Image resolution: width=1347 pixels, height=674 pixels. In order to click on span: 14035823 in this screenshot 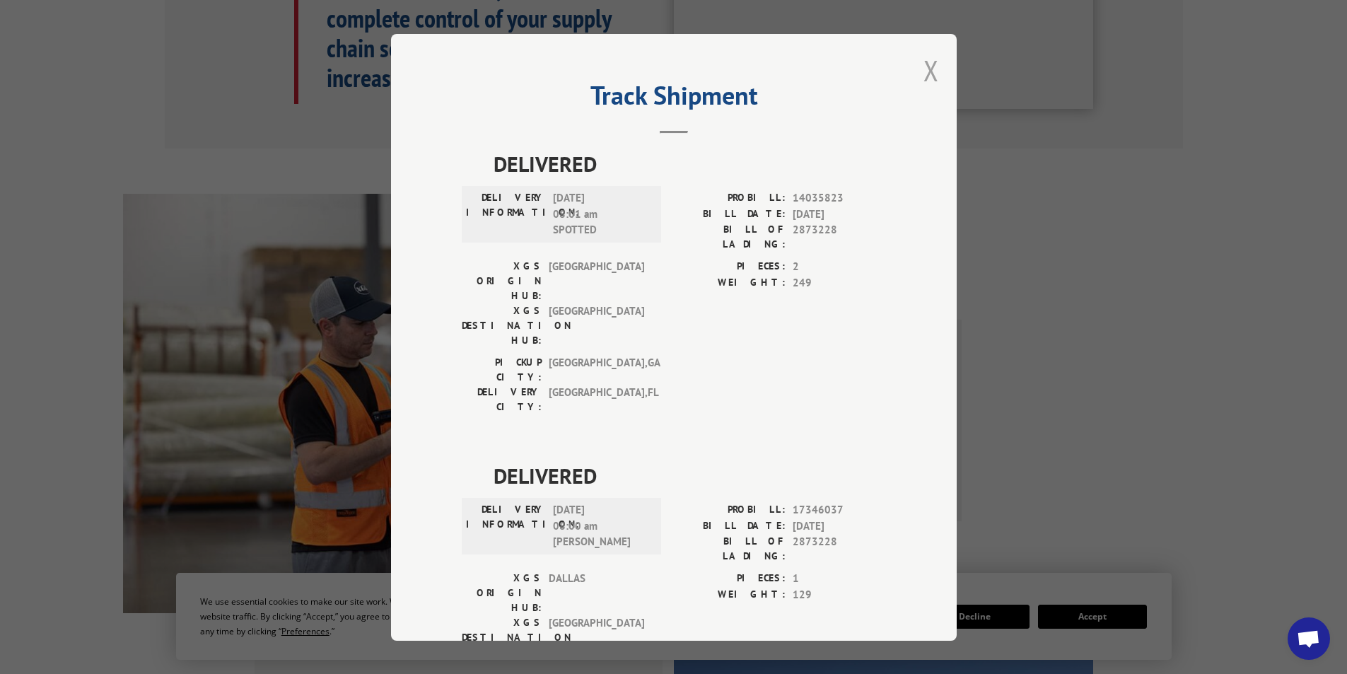, I will do `click(839, 198)`.